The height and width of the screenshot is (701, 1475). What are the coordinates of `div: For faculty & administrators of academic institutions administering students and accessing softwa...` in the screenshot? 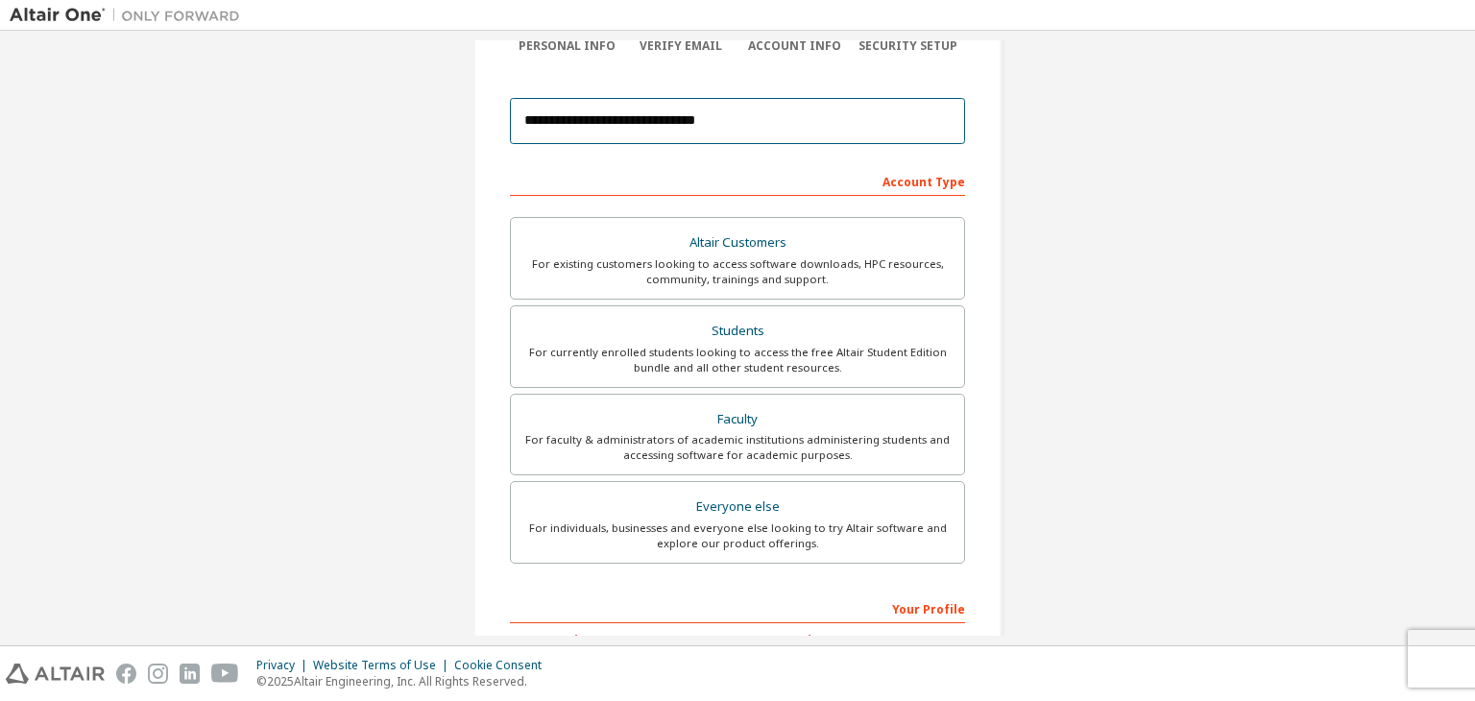 It's located at (738, 448).